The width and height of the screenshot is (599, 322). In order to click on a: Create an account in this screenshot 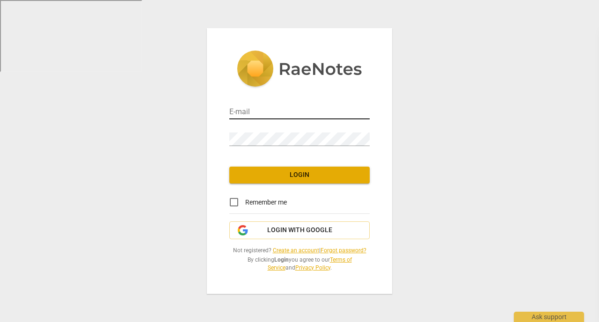, I will do `click(296, 251)`.